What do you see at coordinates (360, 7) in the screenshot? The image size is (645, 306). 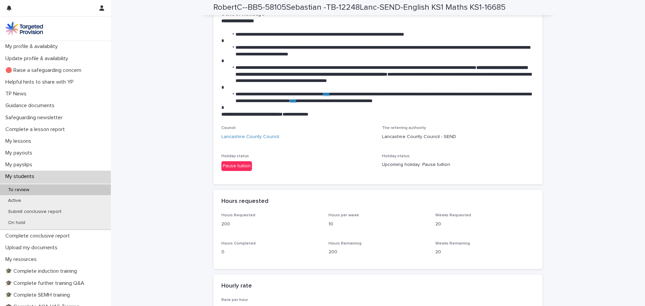 I see `h2: RobertC--BB5-58105Sebastian -TB-12248Lanc-SEND-English KS1 Maths KS1-16685` at bounding box center [360, 7].